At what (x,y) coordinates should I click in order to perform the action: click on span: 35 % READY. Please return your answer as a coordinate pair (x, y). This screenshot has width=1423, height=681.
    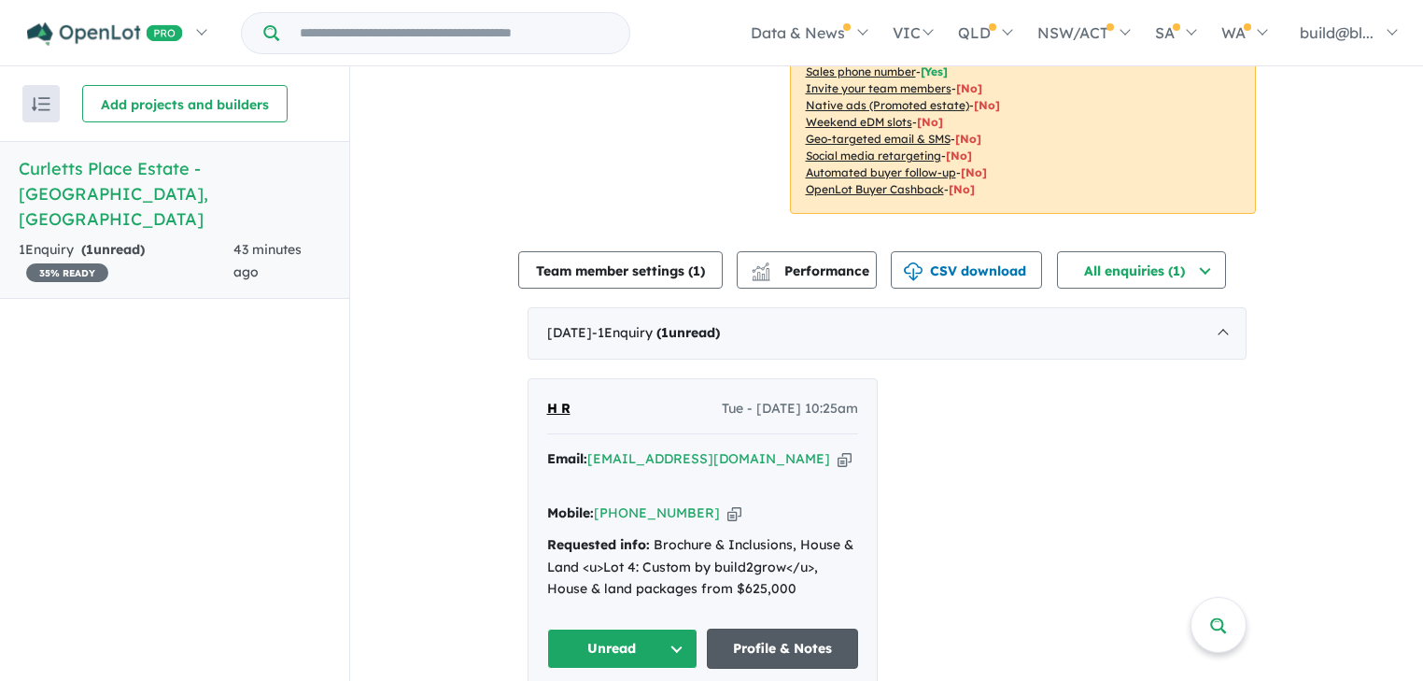
    Looking at the image, I should click on (67, 273).